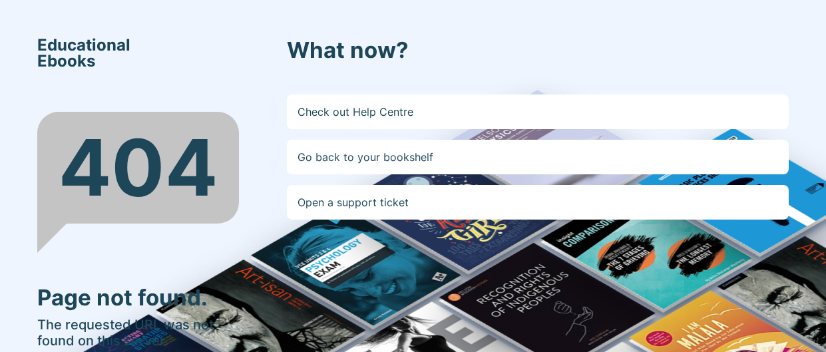 The height and width of the screenshot is (352, 826). What do you see at coordinates (538, 202) in the screenshot?
I see `a: Open a support ticket` at bounding box center [538, 202].